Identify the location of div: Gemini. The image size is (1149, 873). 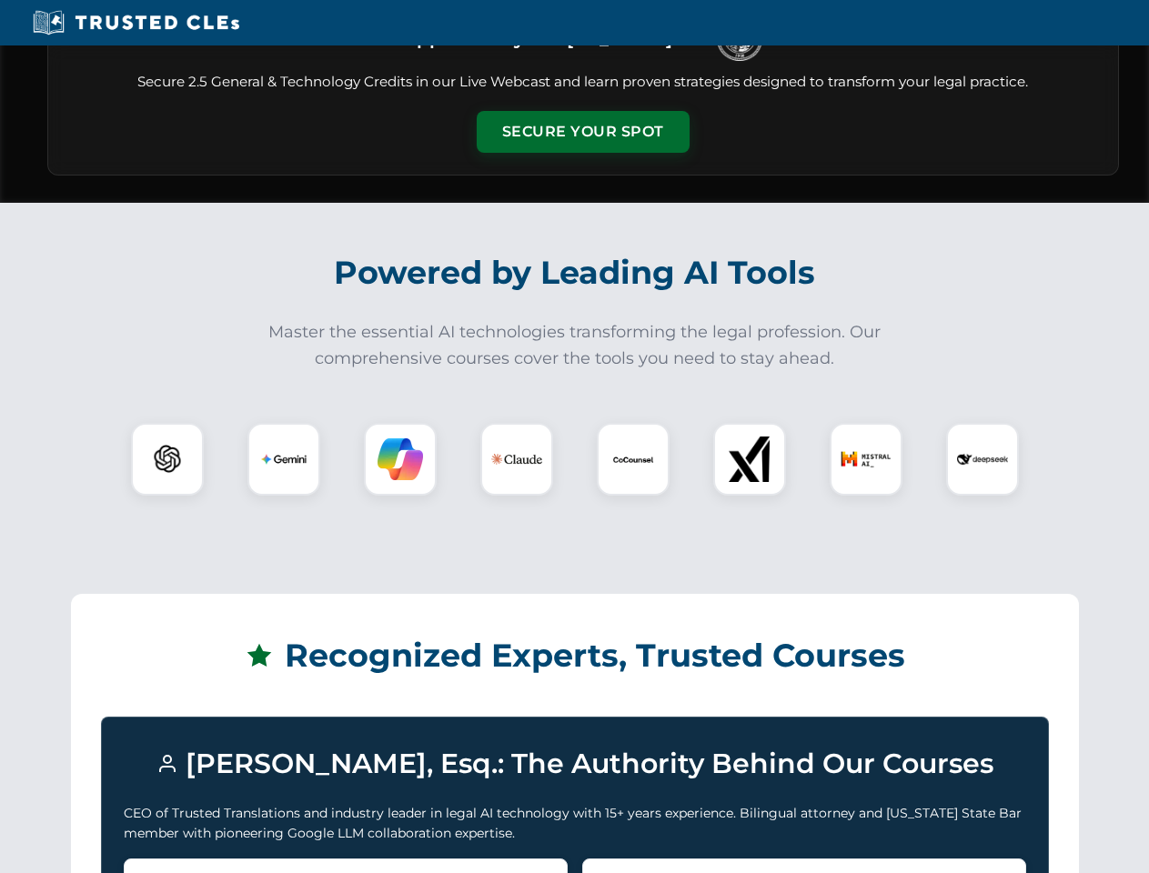
(284, 459).